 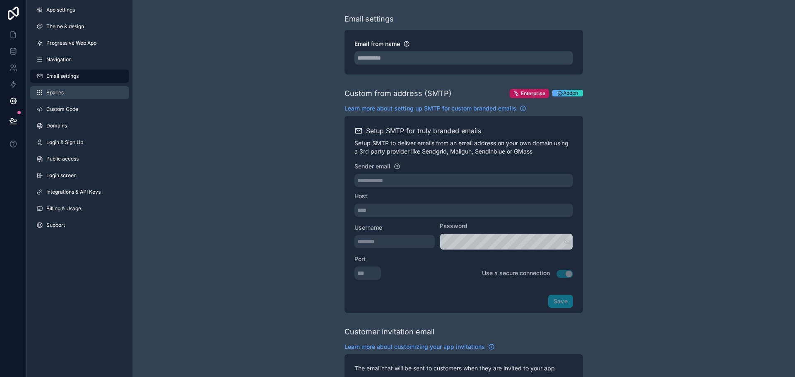 I want to click on span: Learn more about customizing your app invitations, so click(x=415, y=347).